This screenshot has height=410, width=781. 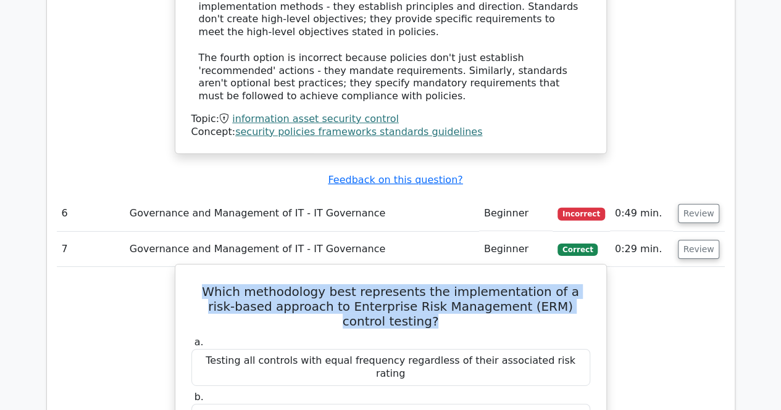 I want to click on a: security policies frameworks standards guidelines, so click(x=359, y=131).